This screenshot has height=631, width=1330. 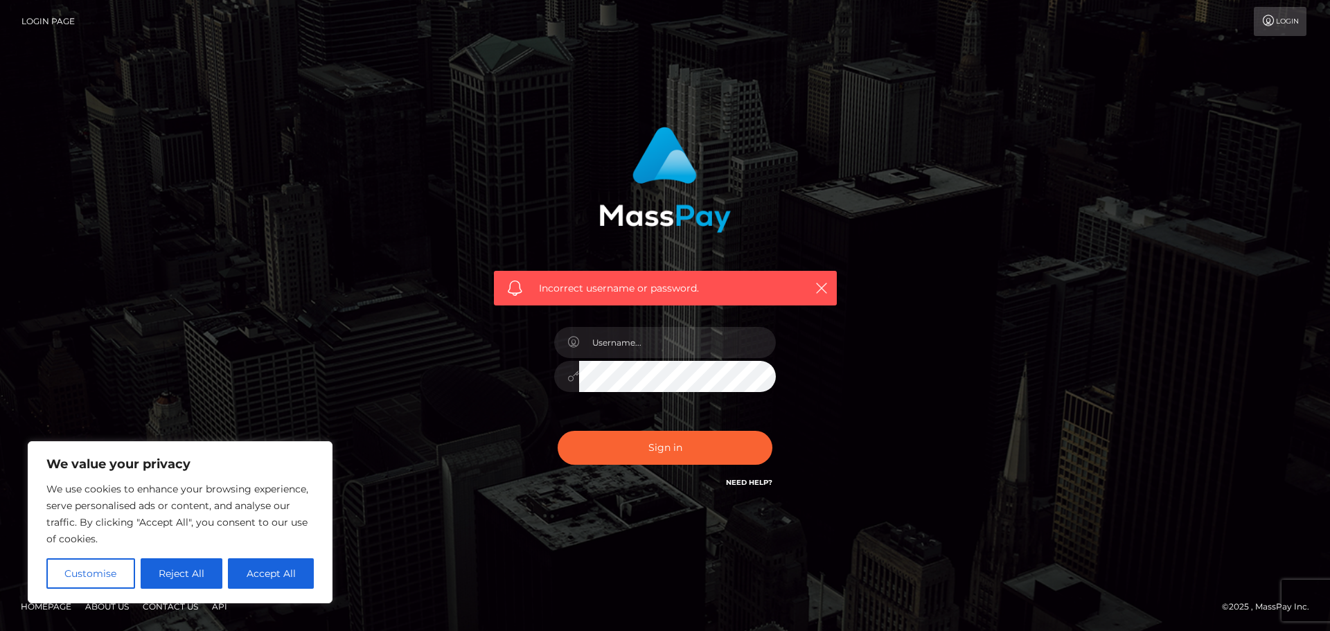 I want to click on button: Customise, so click(x=91, y=573).